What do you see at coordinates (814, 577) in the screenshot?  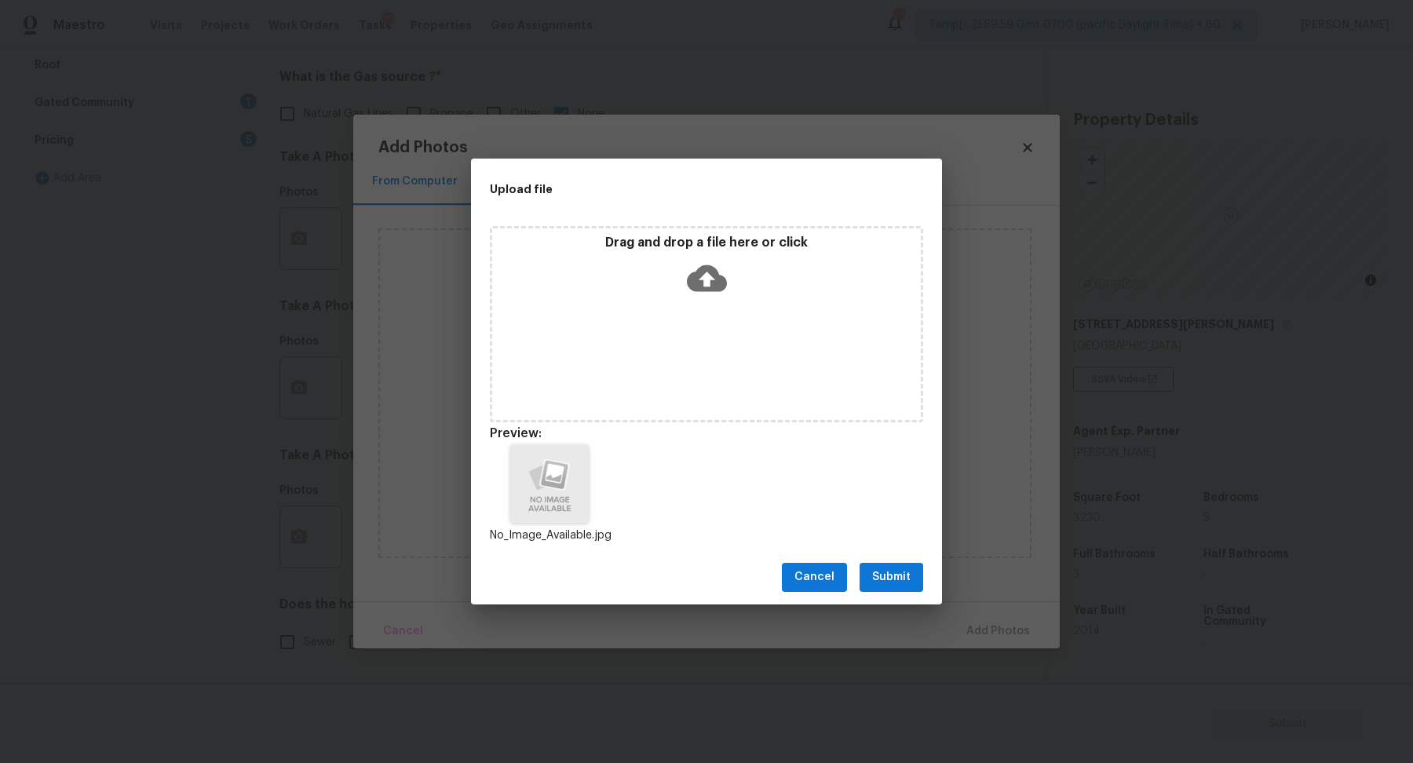 I see `button: Cancel` at bounding box center [814, 577].